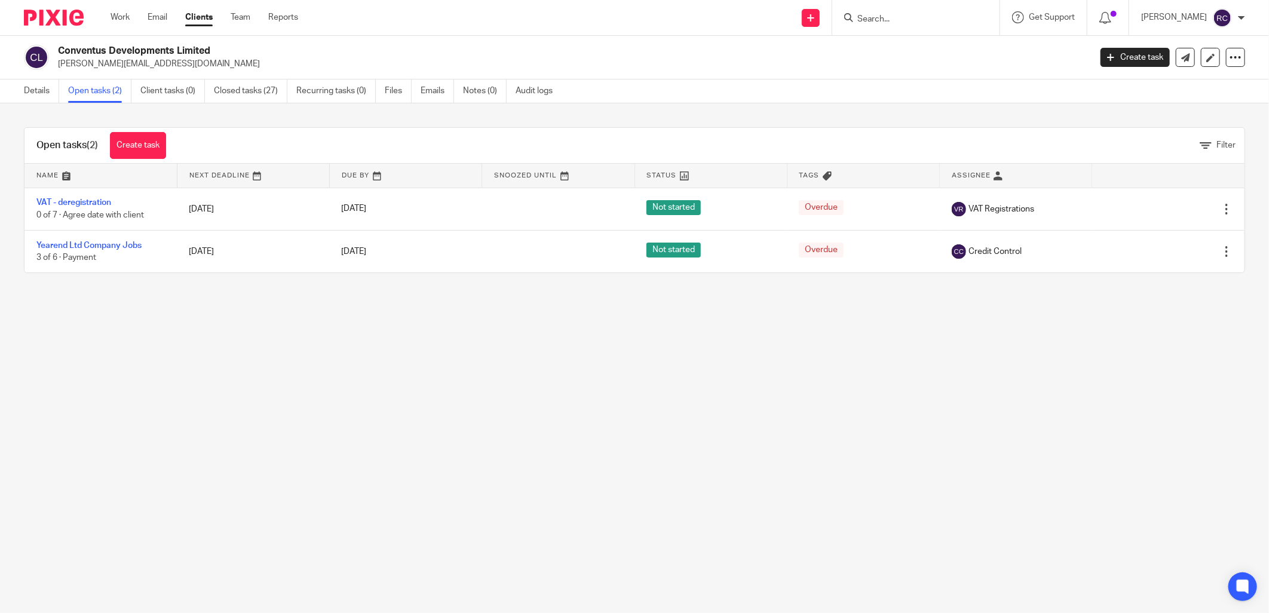 Image resolution: width=1269 pixels, height=613 pixels. Describe the element at coordinates (89, 245) in the screenshot. I see `a: Yearend Ltd Company Jobs` at that location.